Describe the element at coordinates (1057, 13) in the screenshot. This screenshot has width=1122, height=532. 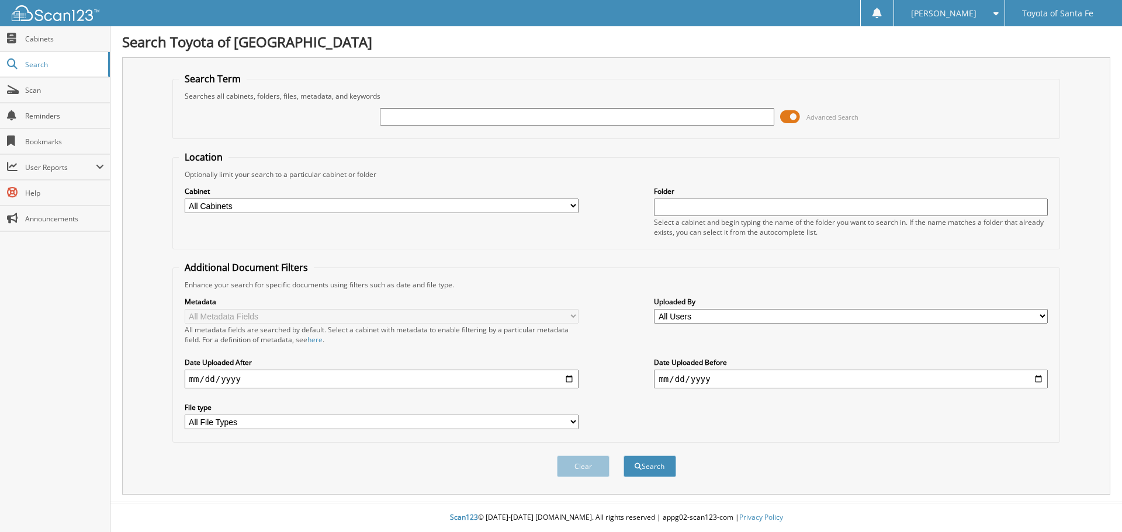
I see `span: Toyota of Santa Fe` at that location.